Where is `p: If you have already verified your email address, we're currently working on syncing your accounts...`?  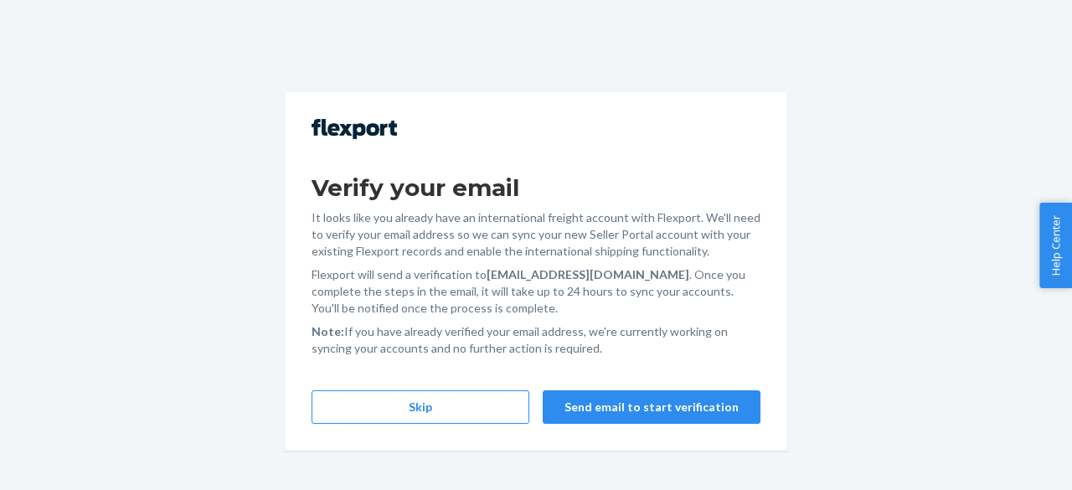 p: If you have already verified your email address, we're currently working on syncing your accounts... is located at coordinates (536, 340).